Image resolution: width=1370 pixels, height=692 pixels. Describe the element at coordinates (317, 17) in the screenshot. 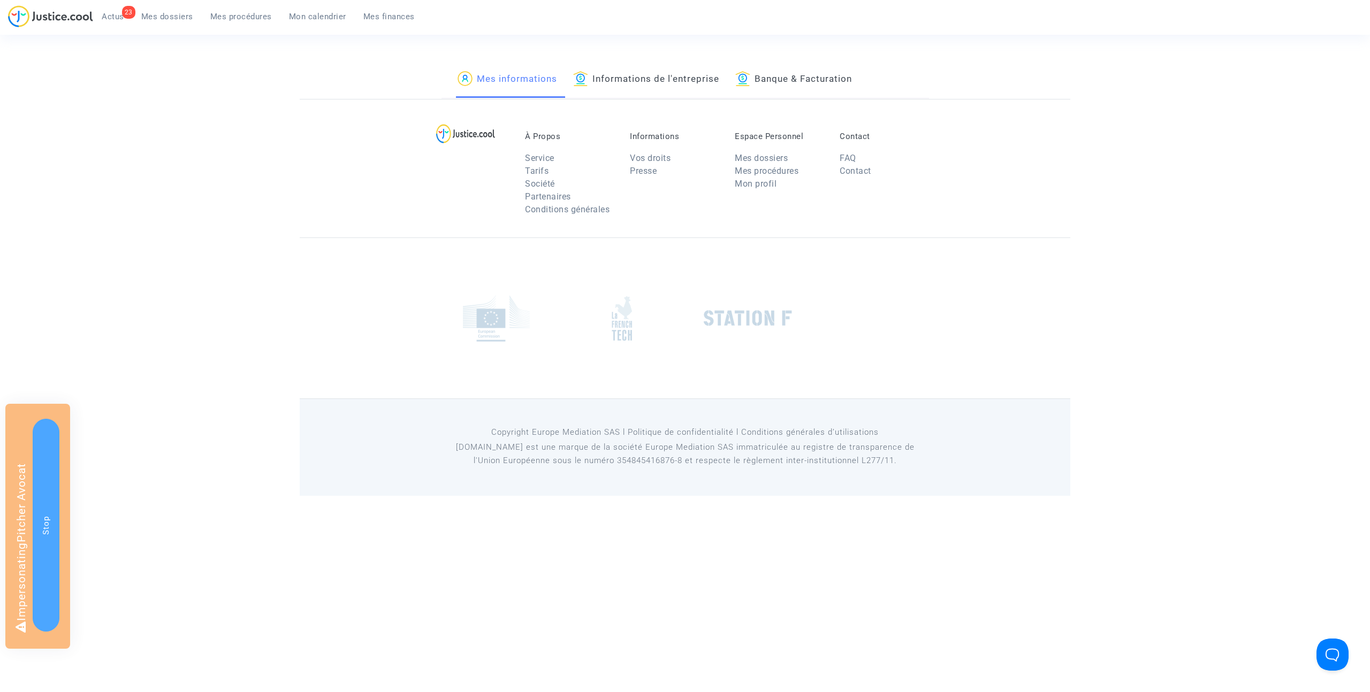

I see `span: Mon calendrier` at that location.